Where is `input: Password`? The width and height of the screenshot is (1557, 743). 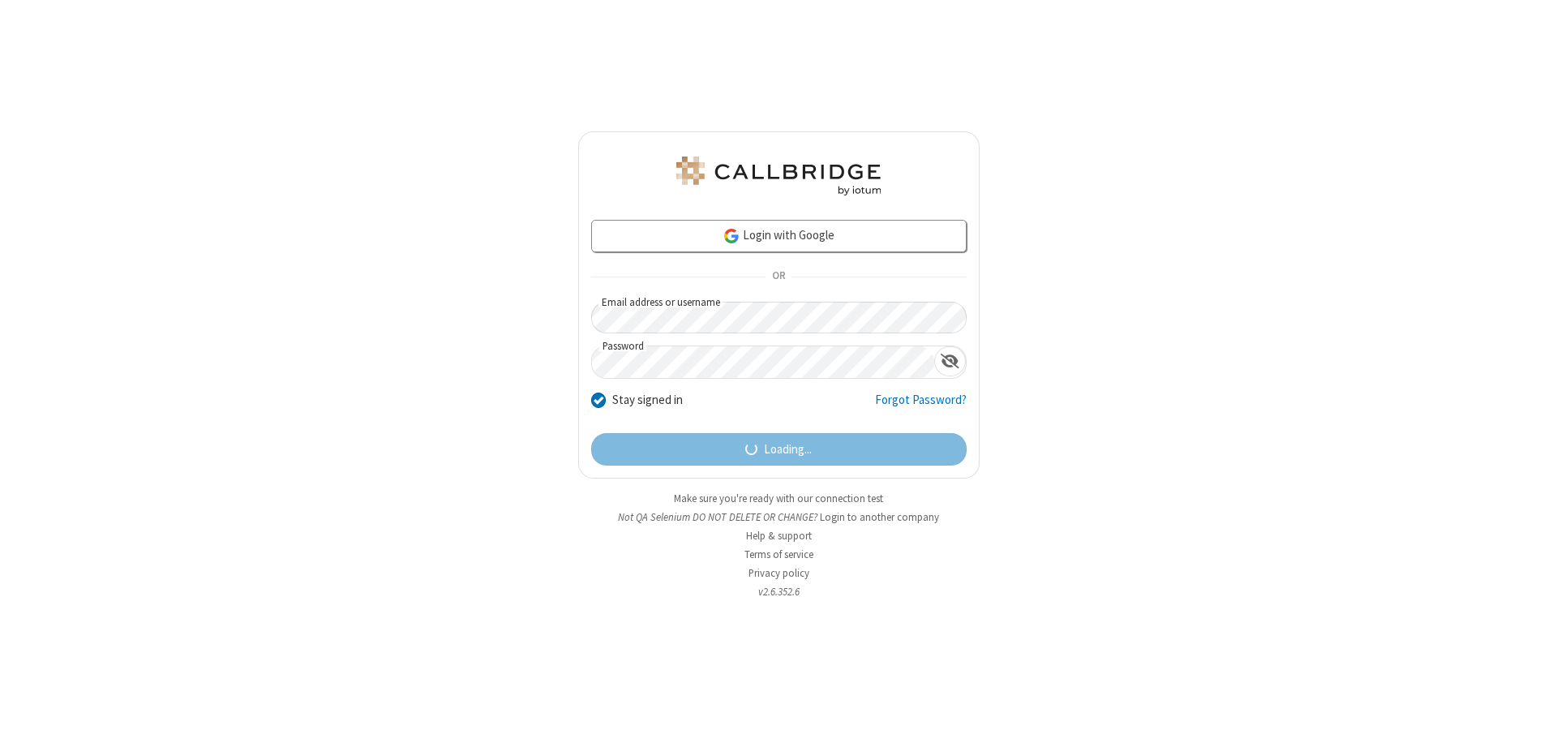
input: Password is located at coordinates (763, 362).